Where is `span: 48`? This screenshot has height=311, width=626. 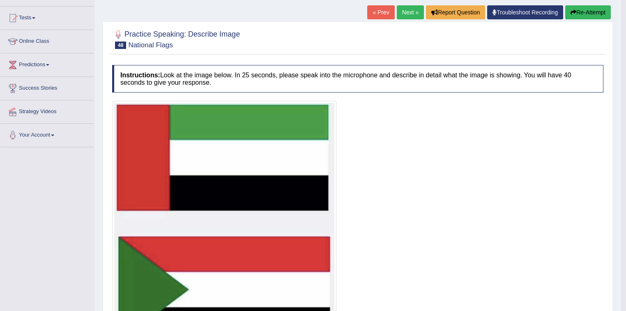
span: 48 is located at coordinates (120, 45).